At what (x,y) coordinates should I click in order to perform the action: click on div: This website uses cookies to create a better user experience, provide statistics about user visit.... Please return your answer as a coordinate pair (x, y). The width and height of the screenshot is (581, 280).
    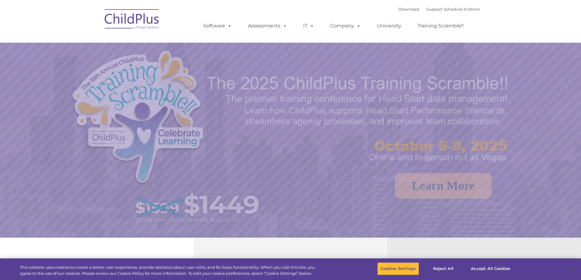
    Looking at the image, I should click on (170, 271).